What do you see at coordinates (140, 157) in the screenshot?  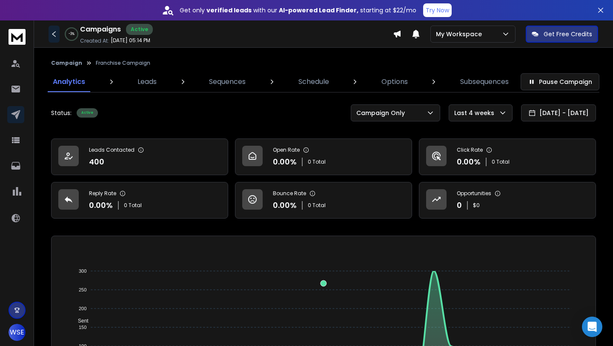 I see `a: Leads Contacted400` at bounding box center [140, 157].